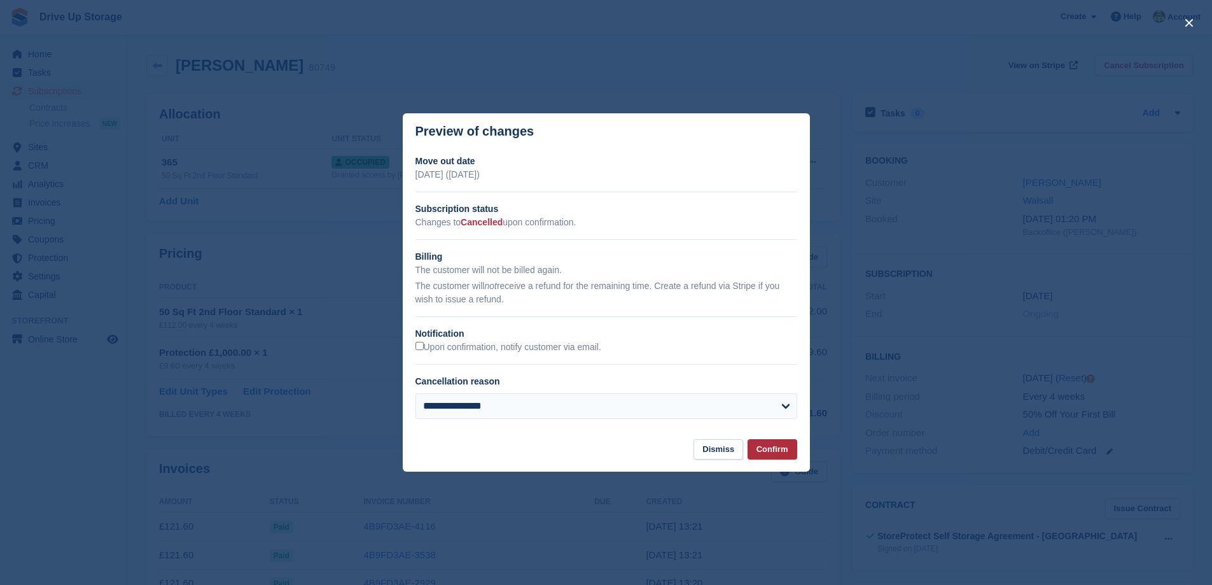 Image resolution: width=1212 pixels, height=585 pixels. What do you see at coordinates (606, 209) in the screenshot?
I see `h2: Subscription status` at bounding box center [606, 209].